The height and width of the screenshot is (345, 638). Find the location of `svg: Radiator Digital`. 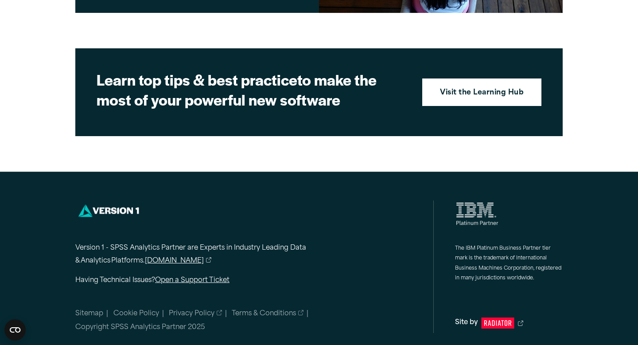

svg: Radiator Digital is located at coordinates (498, 323).